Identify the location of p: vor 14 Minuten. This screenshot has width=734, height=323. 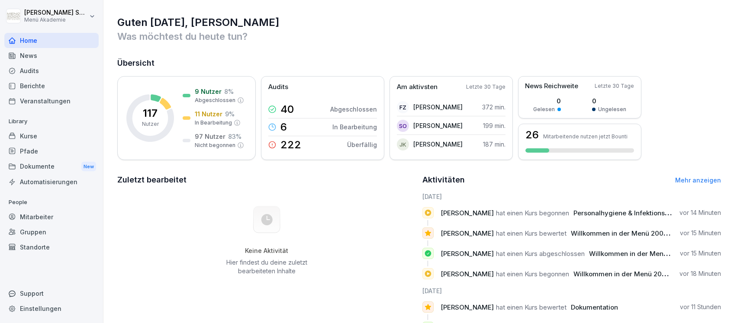
(700, 213).